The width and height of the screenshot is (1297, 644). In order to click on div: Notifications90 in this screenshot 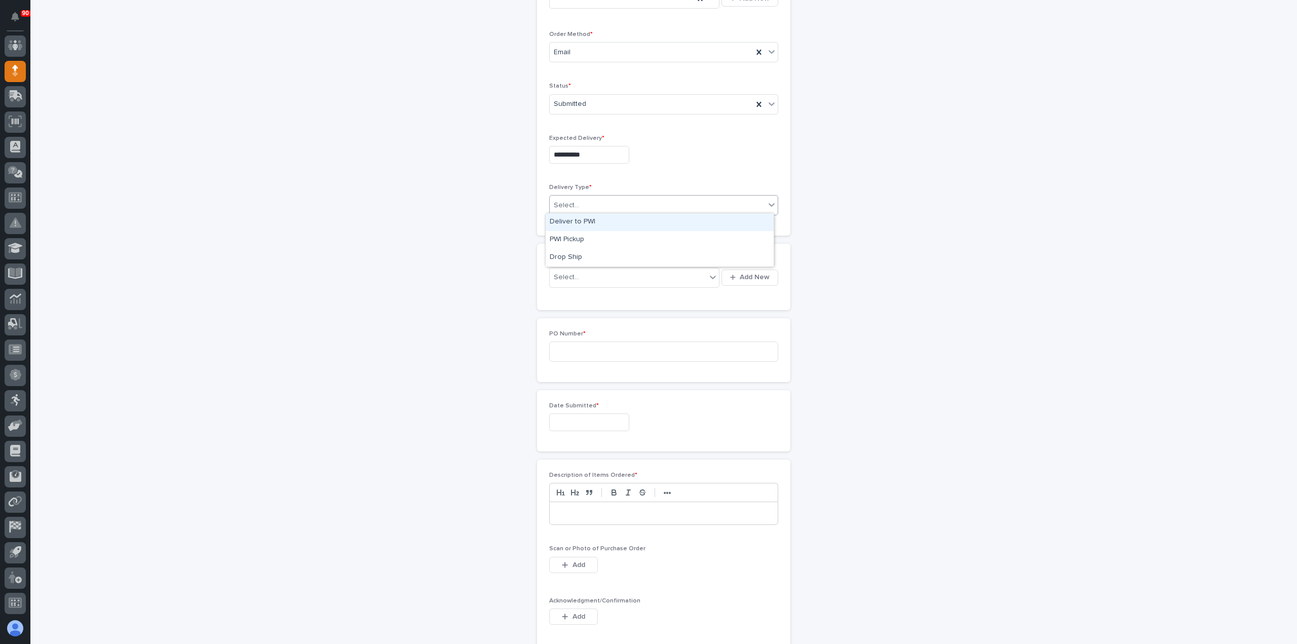, I will do `click(19, 20)`.